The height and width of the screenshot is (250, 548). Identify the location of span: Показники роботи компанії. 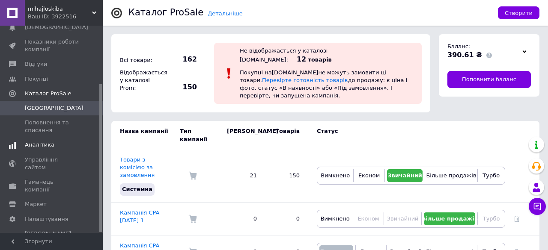
(52, 46).